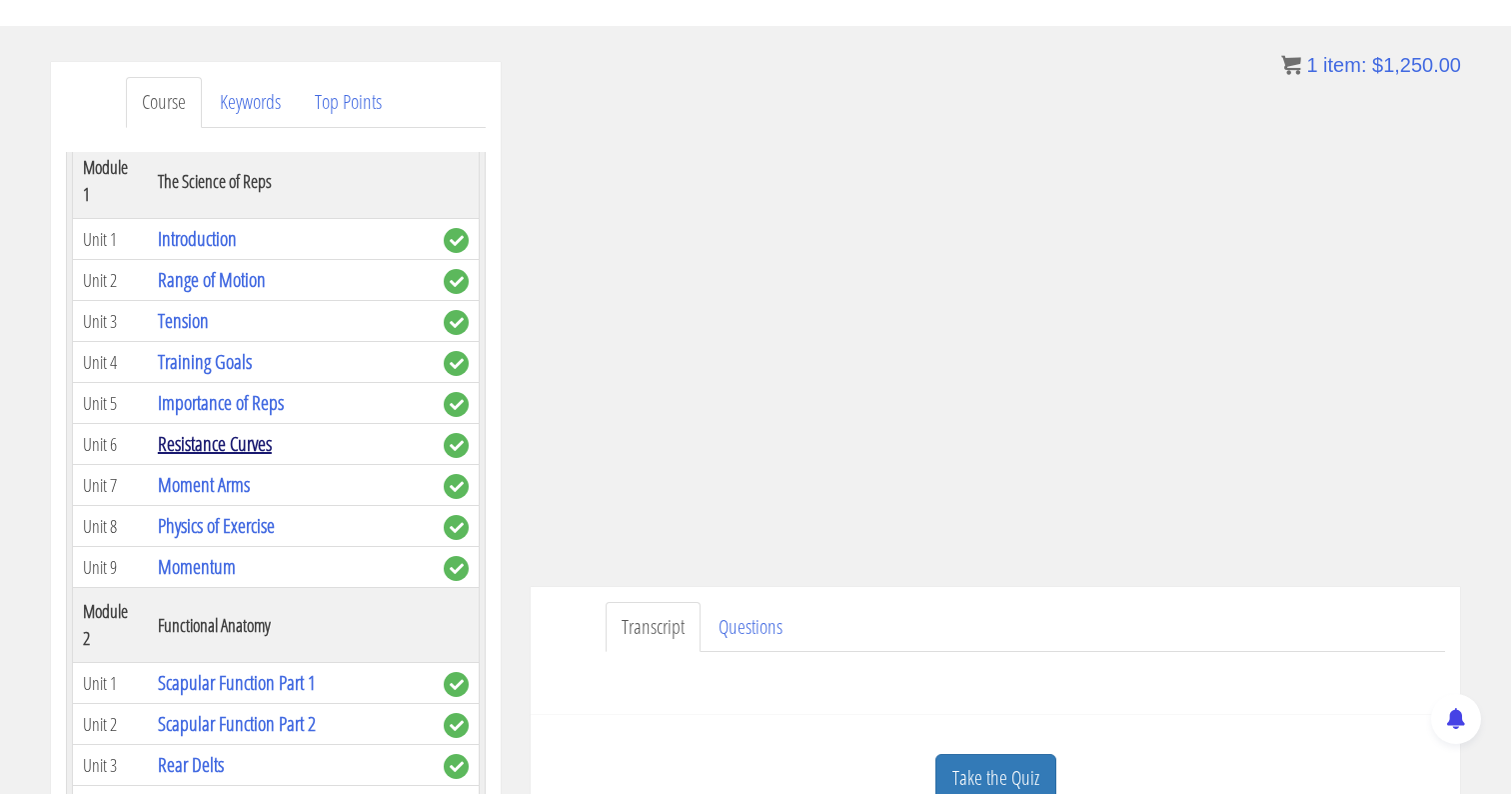 This screenshot has width=1511, height=794. What do you see at coordinates (110, 625) in the screenshot?
I see `th: Module 2` at bounding box center [110, 625].